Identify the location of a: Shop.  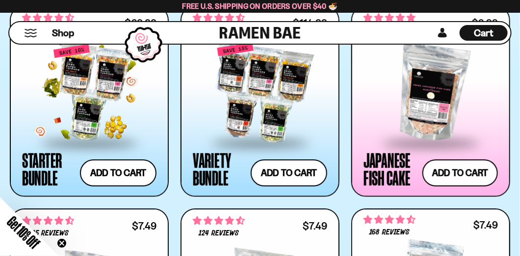
(63, 33).